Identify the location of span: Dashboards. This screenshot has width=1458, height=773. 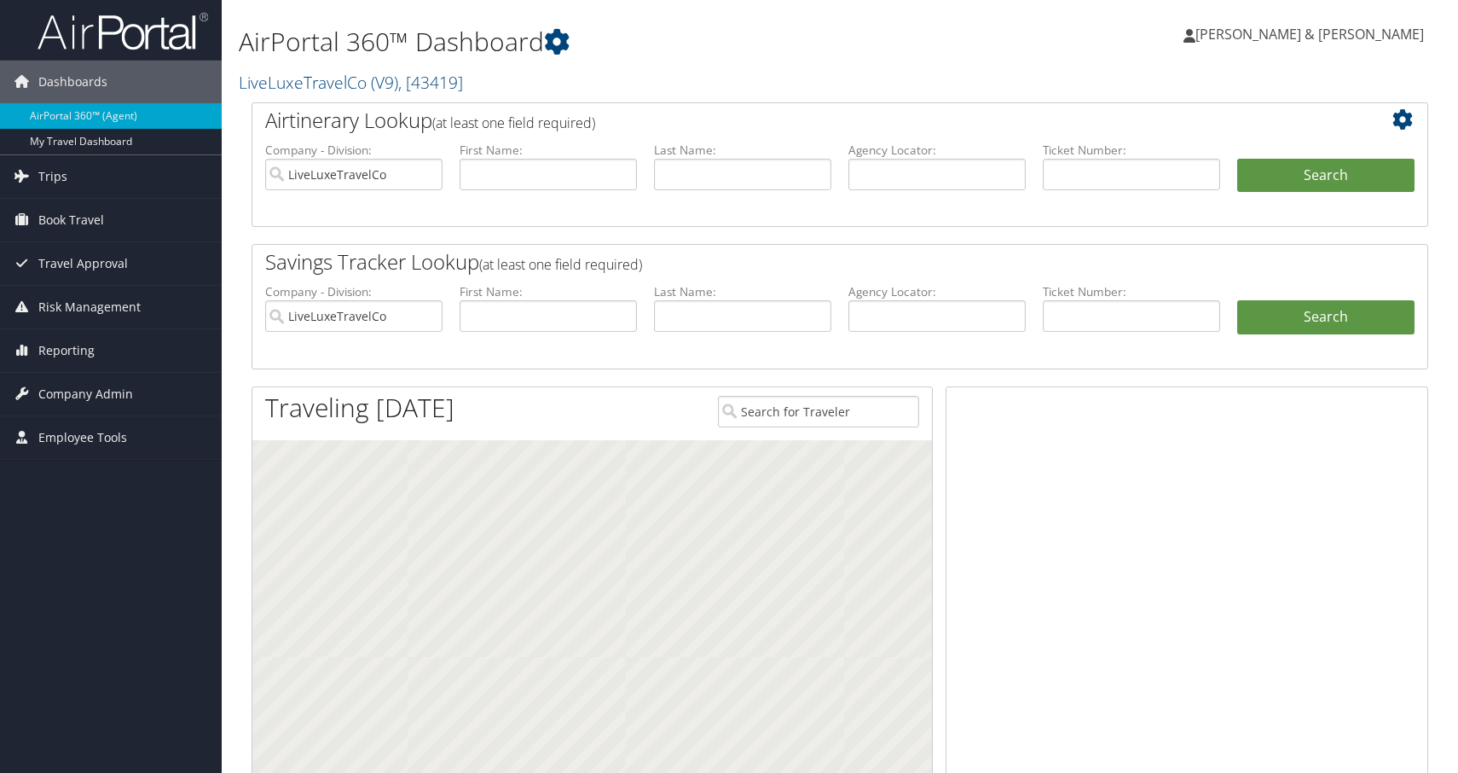
(72, 82).